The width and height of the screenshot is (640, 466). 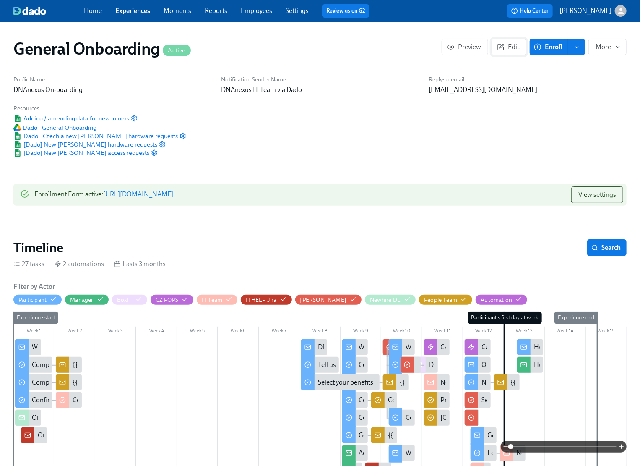 What do you see at coordinates (410, 435) in the screenshot?
I see `div: Get started with your I-9 verification` at bounding box center [410, 435].